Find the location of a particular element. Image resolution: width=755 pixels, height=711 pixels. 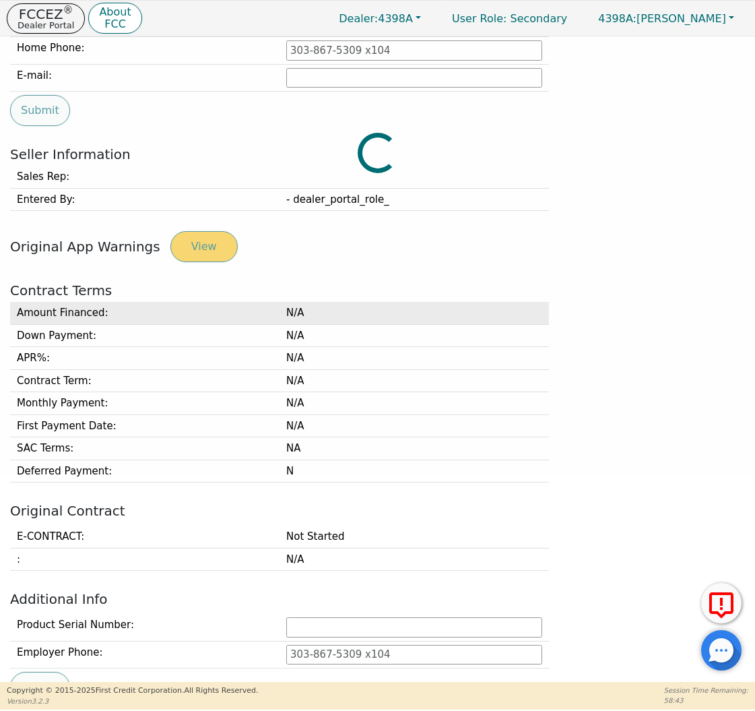

span: User Role : is located at coordinates (479, 18).